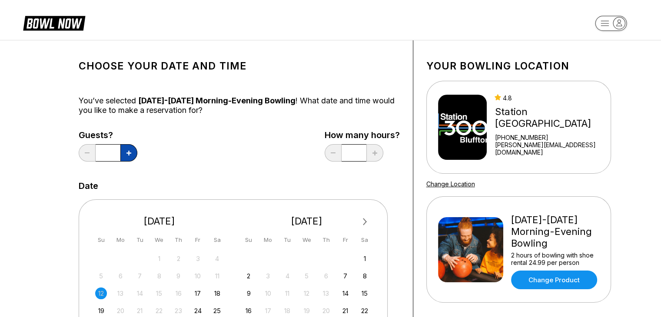 This screenshot has height=317, width=661. What do you see at coordinates (268, 293) in the screenshot?
I see `div: Not available Monday, November 10th, 2025` at bounding box center [268, 293].